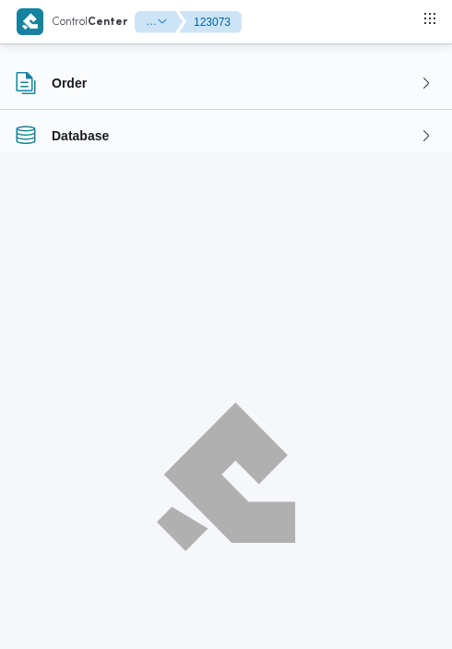 The image size is (452, 649). I want to click on button: 123073, so click(210, 22).